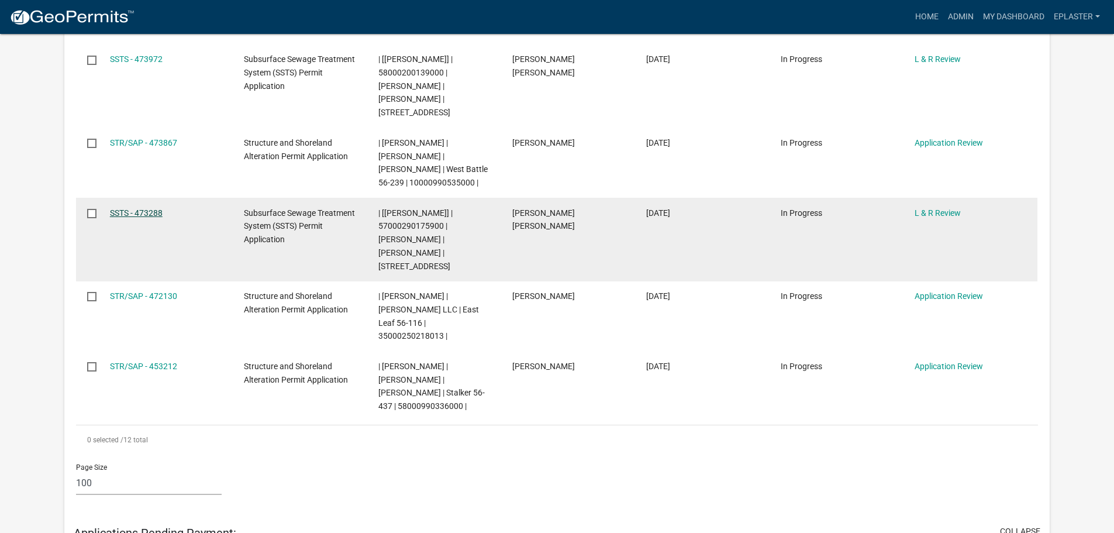 The image size is (1114, 533). What do you see at coordinates (658, 296) in the screenshot?
I see `span: 09/02/2025` at bounding box center [658, 296].